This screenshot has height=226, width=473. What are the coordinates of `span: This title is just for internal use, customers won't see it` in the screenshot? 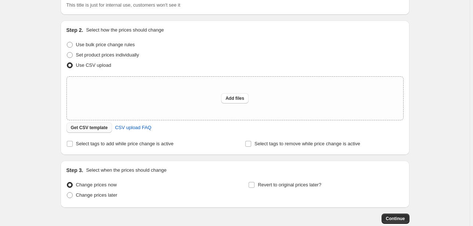 It's located at (123, 5).